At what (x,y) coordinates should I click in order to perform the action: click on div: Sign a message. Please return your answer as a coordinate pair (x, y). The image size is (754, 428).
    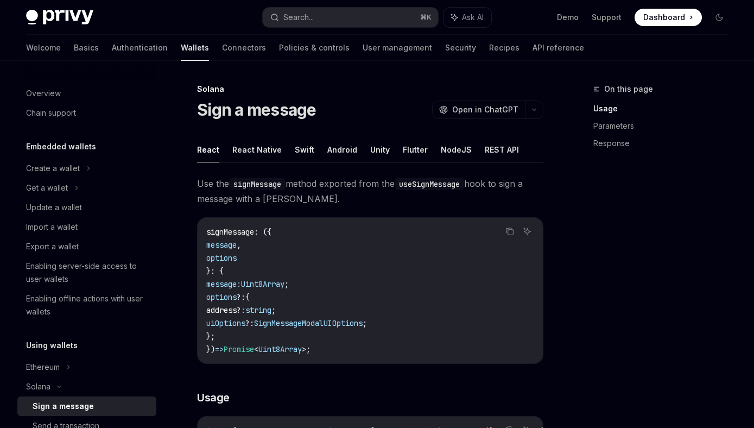
    Looking at the image, I should click on (63, 406).